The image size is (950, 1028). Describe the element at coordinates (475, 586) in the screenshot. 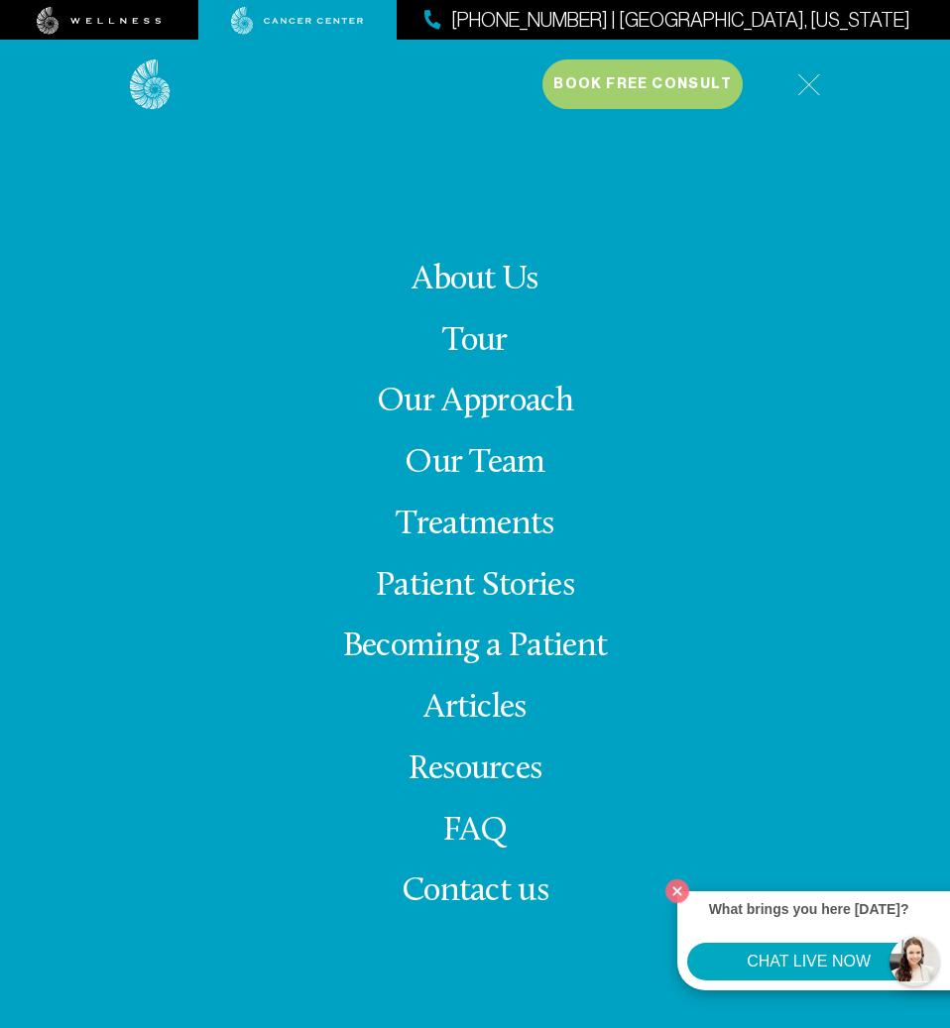

I see `a: Patient Stories` at that location.